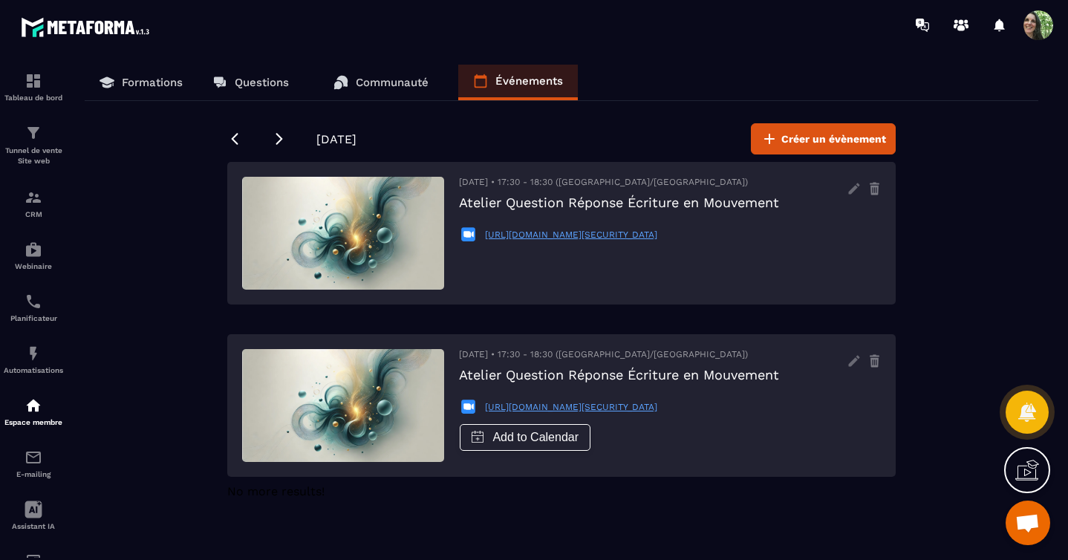  Describe the element at coordinates (33, 301) in the screenshot. I see `img: scheduler` at that location.